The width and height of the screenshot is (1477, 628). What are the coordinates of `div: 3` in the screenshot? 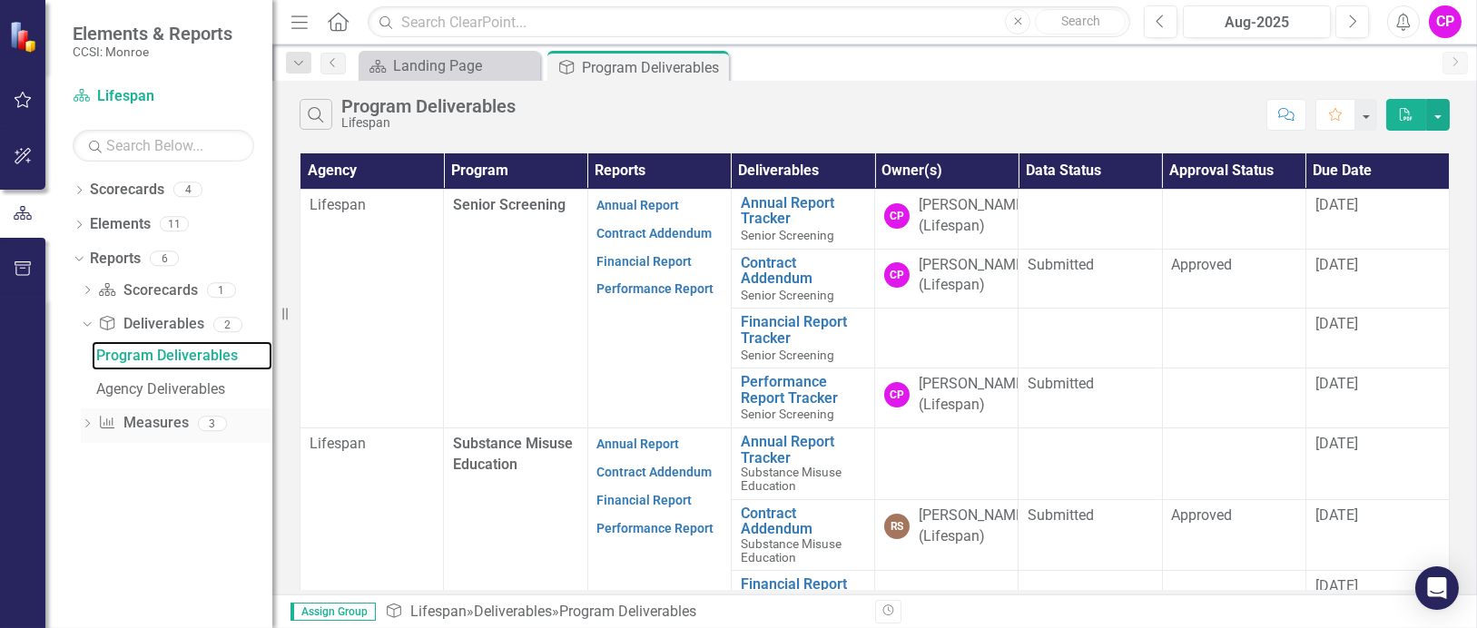 It's located at (212, 423).